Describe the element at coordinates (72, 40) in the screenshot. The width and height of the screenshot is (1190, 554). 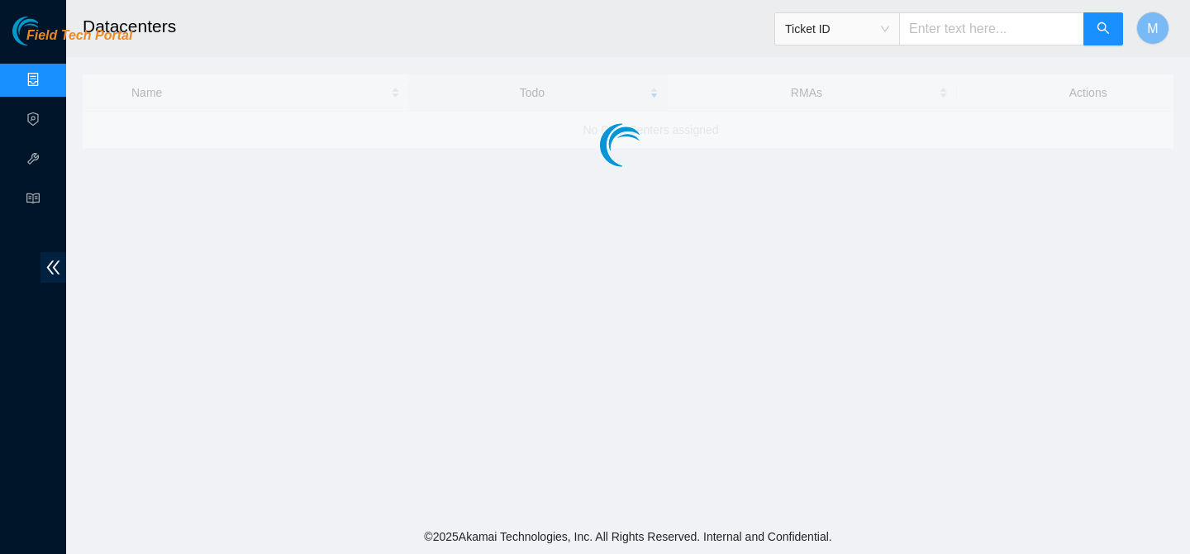
I see `a: Akamai TechnologiesField Tech Portal` at that location.